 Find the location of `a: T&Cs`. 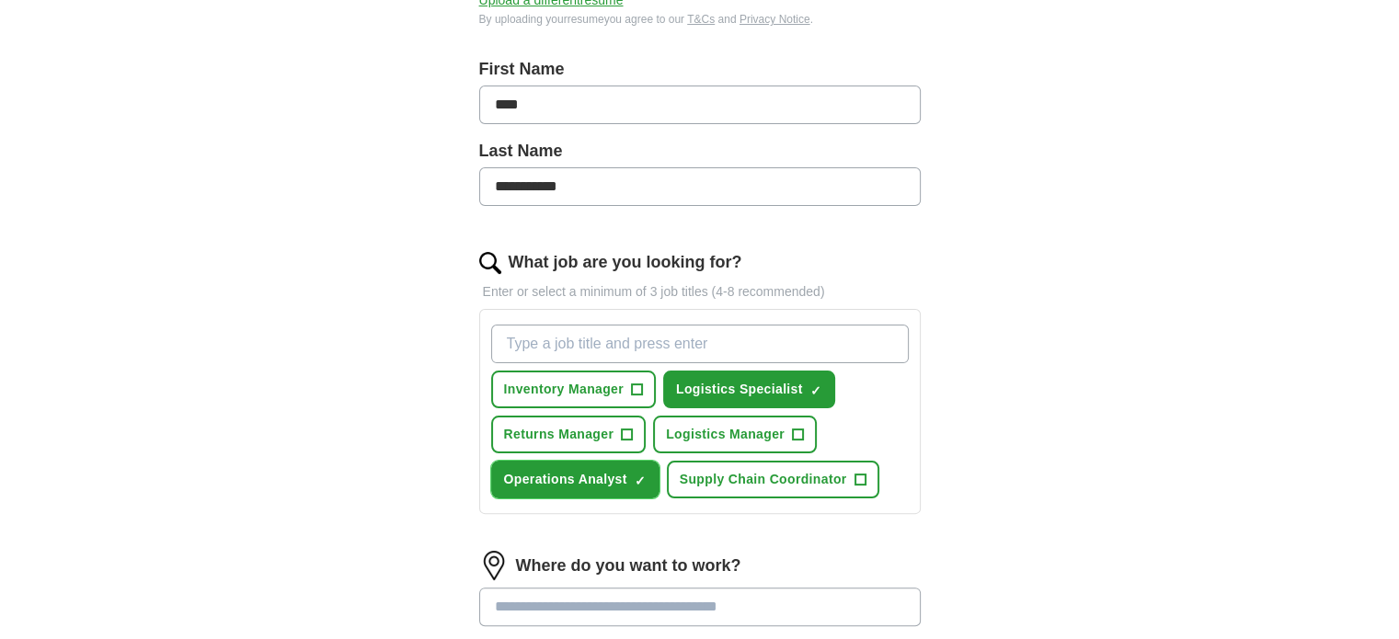

a: T&Cs is located at coordinates (701, 19).